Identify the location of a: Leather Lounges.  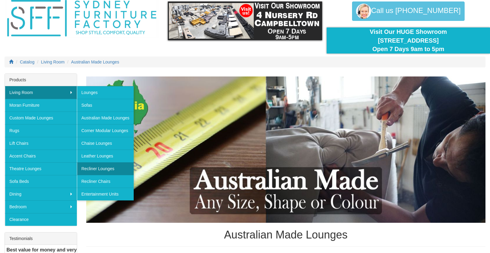
(105, 156).